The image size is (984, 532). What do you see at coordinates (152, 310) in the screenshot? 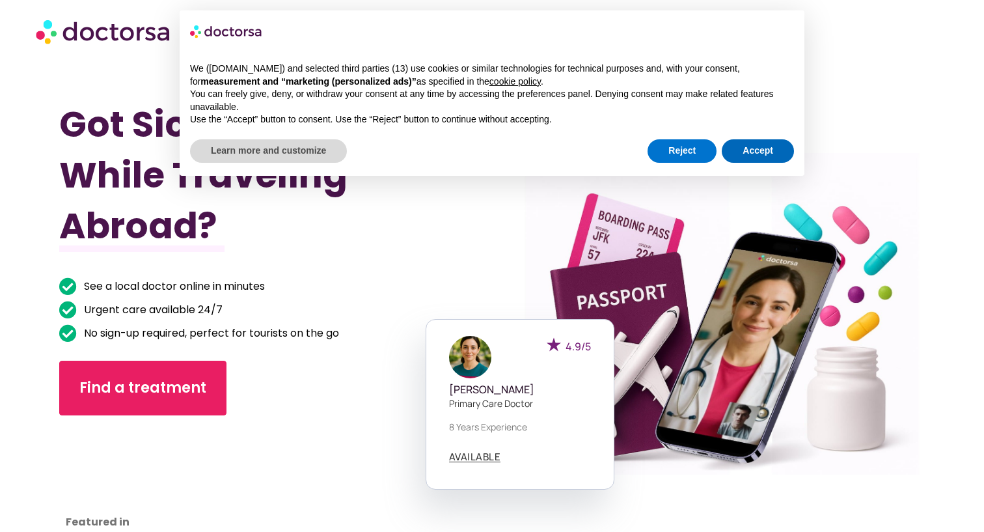
I see `span: Urgent care available 24/7` at bounding box center [152, 310].